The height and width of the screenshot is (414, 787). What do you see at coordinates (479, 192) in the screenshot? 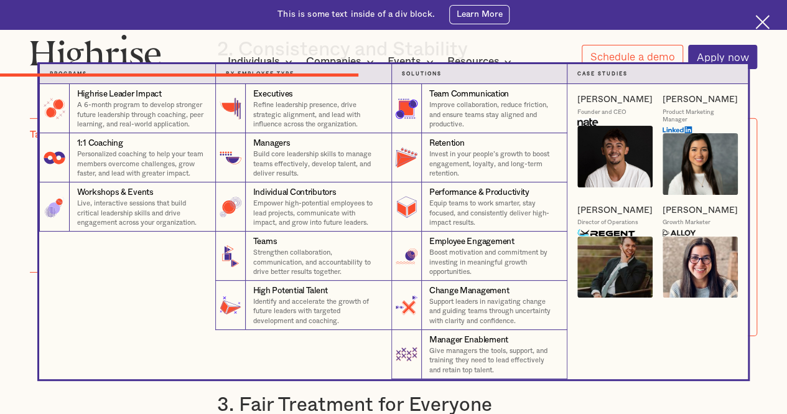
I see `div: Performance & Productivity` at bounding box center [479, 192].